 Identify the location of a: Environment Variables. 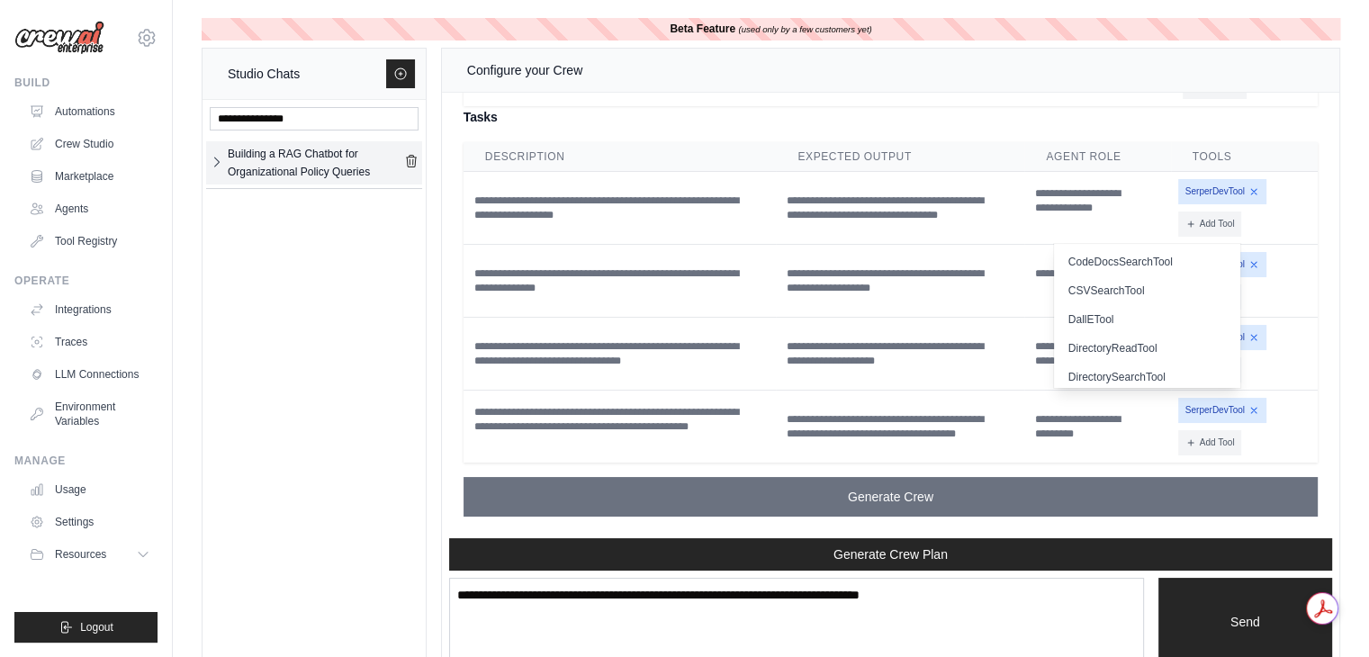
(89, 414).